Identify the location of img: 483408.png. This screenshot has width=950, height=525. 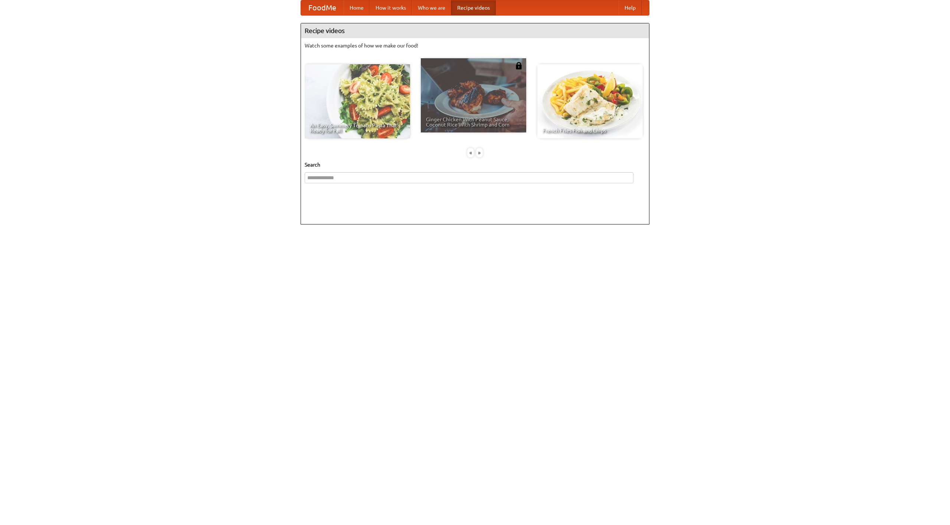
(519, 66).